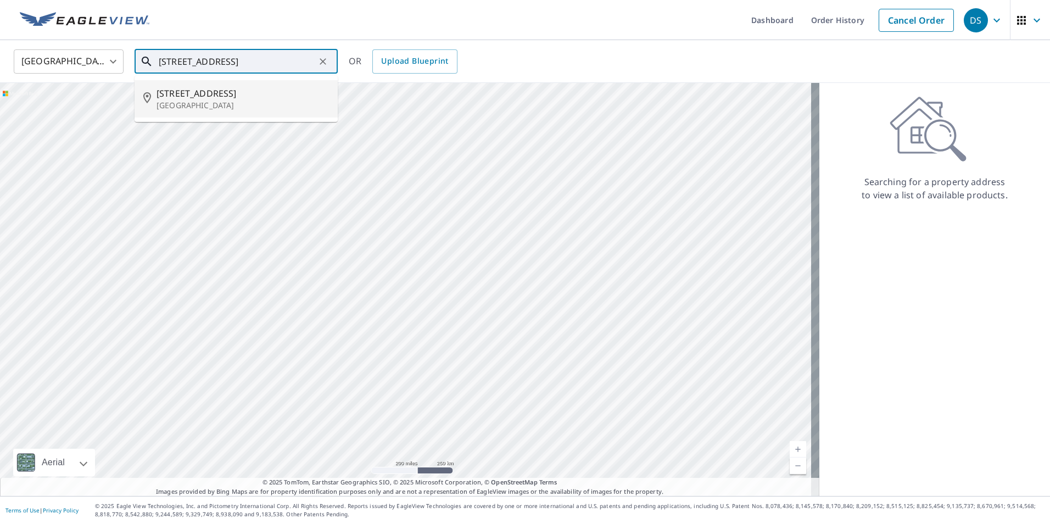 The image size is (1050, 524). What do you see at coordinates (85, 20) in the screenshot?
I see `img: EV Logo` at bounding box center [85, 20].